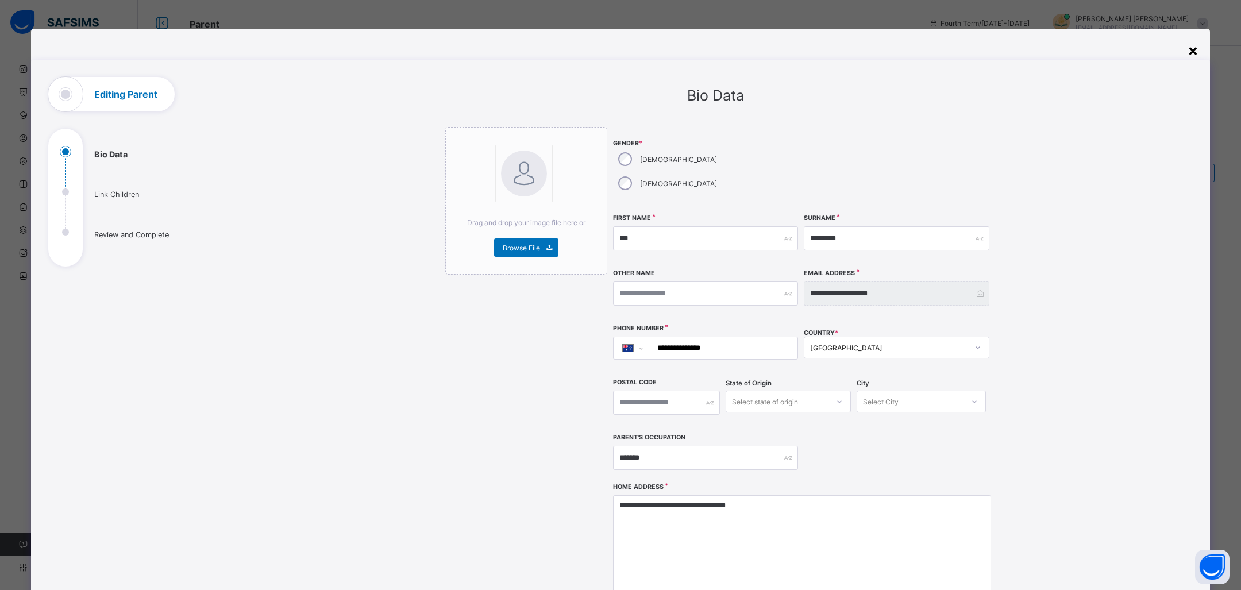 The image size is (1241, 590). Describe the element at coordinates (715, 95) in the screenshot. I see `span: Bio Data` at that location.